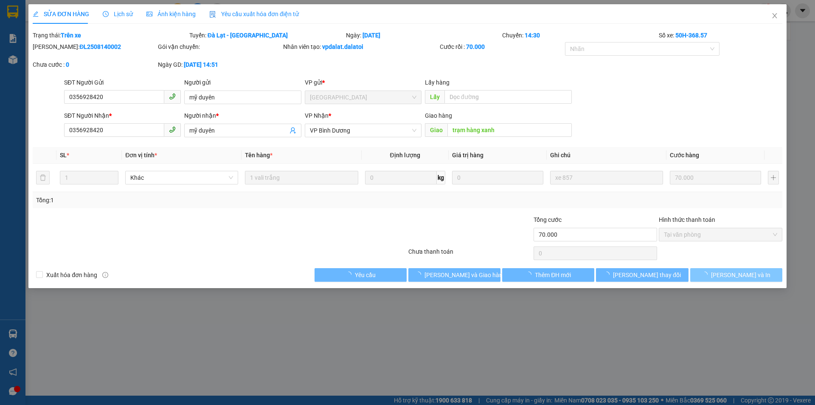 The image size is (815, 405). What do you see at coordinates (502, 47) in the screenshot?
I see `div: Cước rồi :` at bounding box center [502, 47].